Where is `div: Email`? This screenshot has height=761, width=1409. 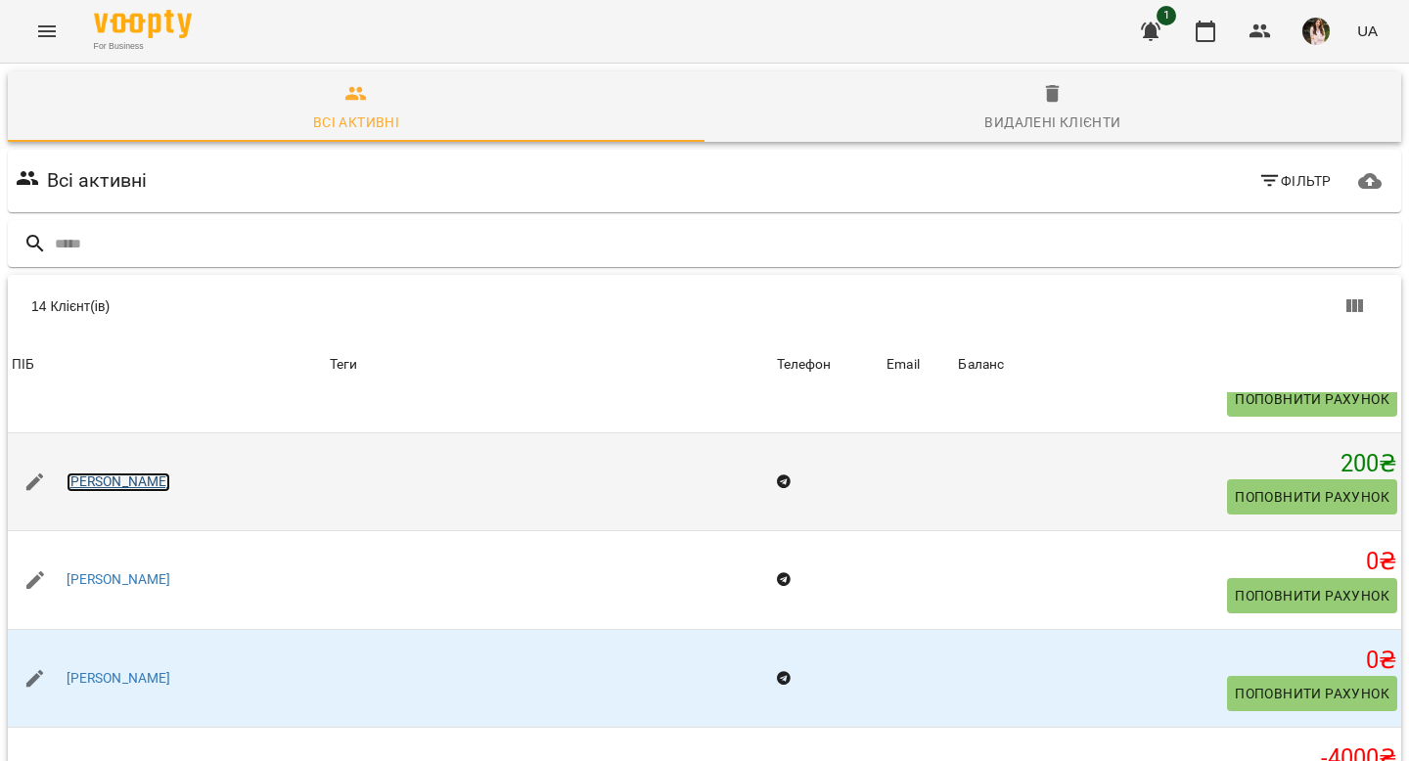
div: Email is located at coordinates (903, 365).